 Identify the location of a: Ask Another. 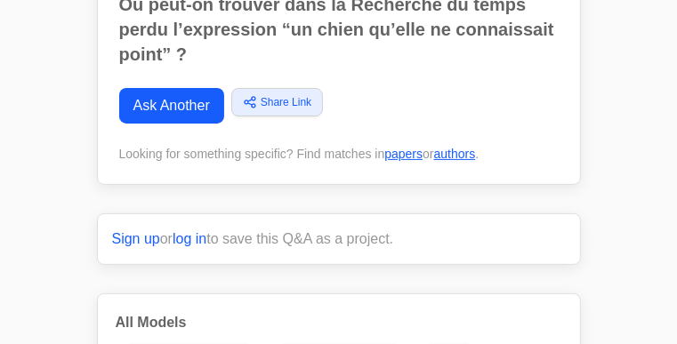
(172, 106).